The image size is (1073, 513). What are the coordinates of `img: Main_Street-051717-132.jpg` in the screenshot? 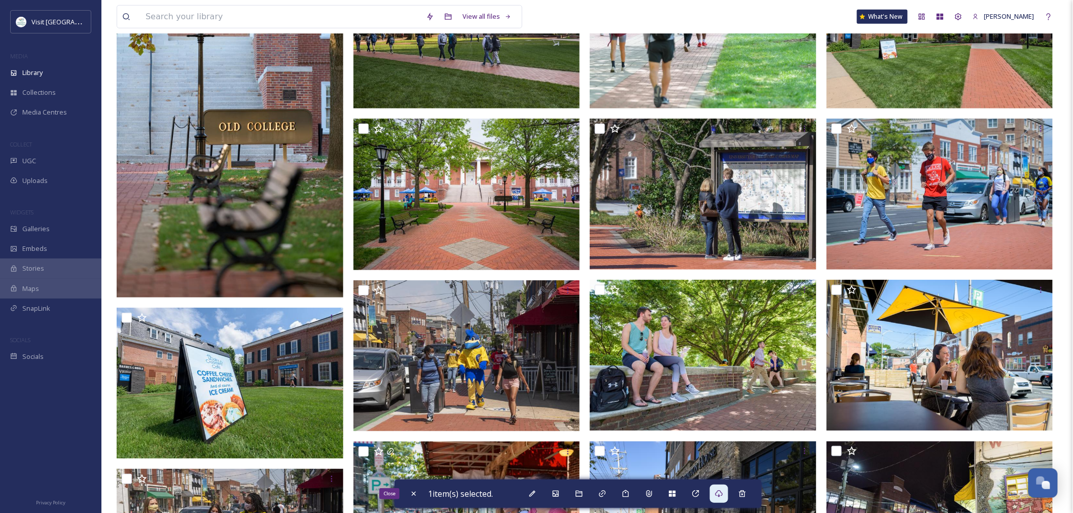 It's located at (939, 355).